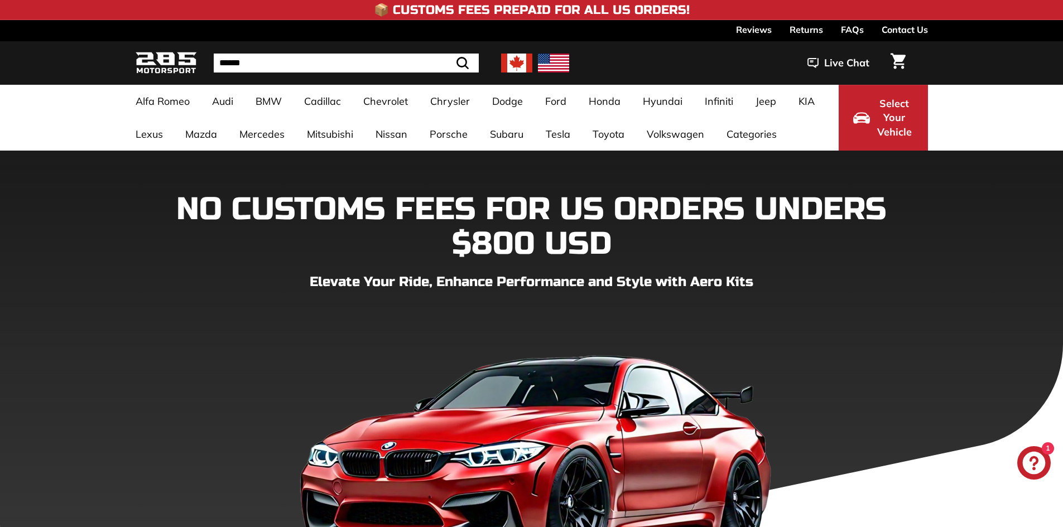  Describe the element at coordinates (883, 118) in the screenshot. I see `button: Select Your Vehicle` at that location.